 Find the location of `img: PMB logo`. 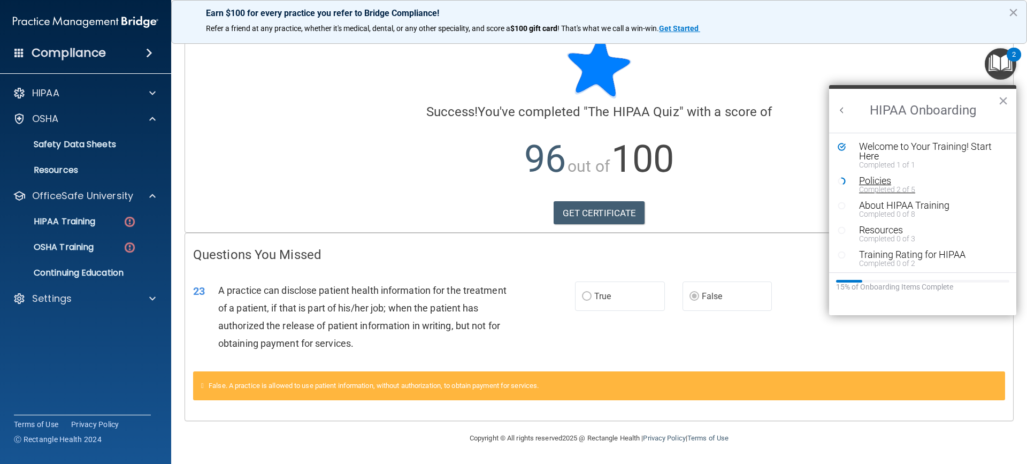

img: PMB logo is located at coordinates (86, 22).